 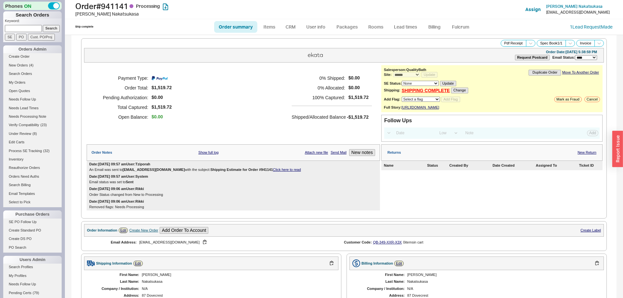 I want to click on div: Status, so click(x=437, y=165).